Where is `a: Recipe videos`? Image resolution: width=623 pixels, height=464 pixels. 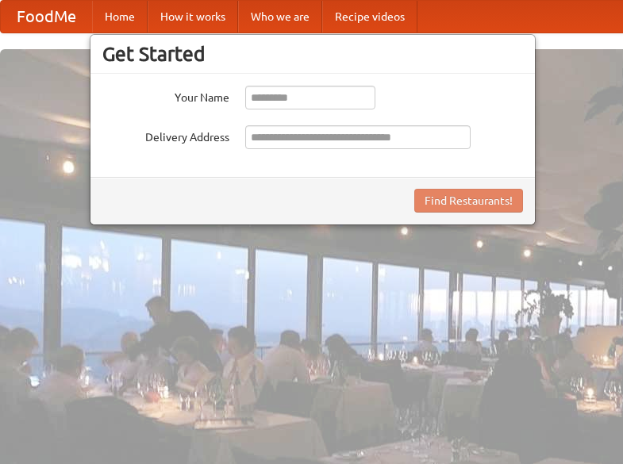 a: Recipe videos is located at coordinates (370, 17).